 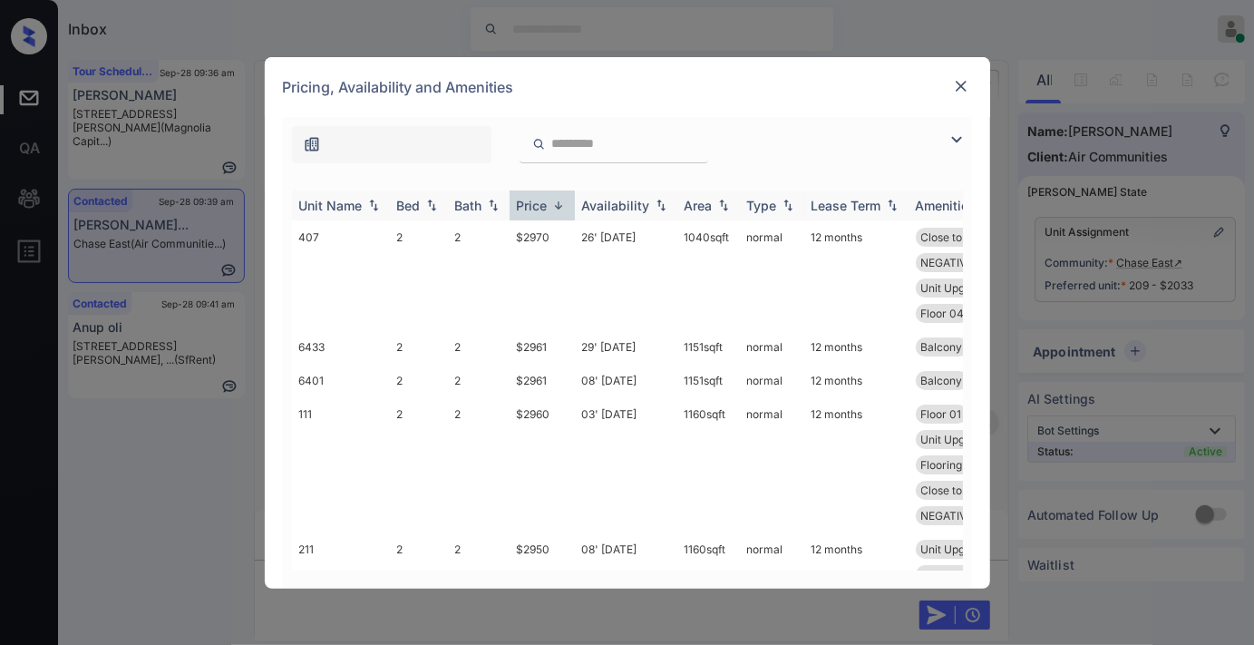 What do you see at coordinates (341, 586) in the screenshot?
I see `td: 211` at bounding box center [341, 586].